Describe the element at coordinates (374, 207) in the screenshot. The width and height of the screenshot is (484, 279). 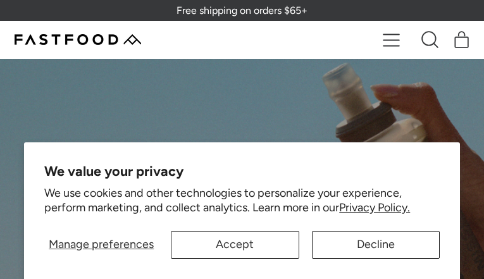
I see `a: Privacy Policy.` at that location.